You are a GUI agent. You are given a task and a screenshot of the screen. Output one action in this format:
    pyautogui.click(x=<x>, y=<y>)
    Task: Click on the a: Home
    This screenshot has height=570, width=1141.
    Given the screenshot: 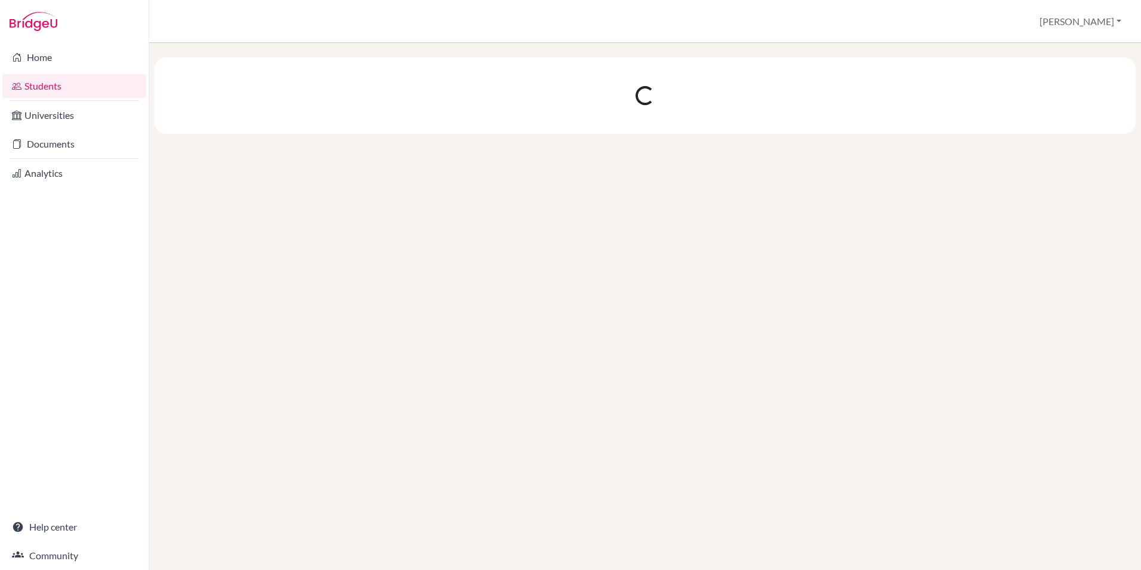 What is the action you would take?
    pyautogui.click(x=74, y=57)
    